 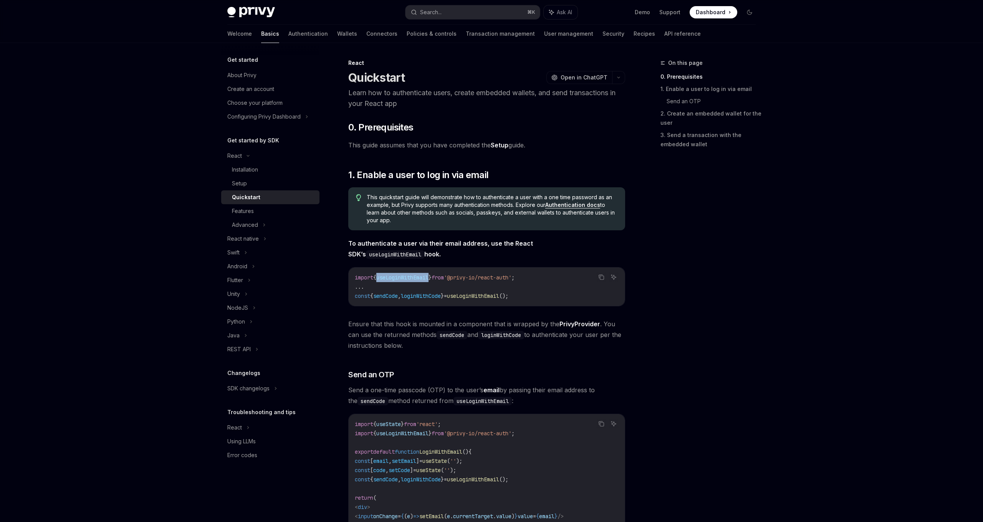 What do you see at coordinates (239, 350) in the screenshot?
I see `div: REST API` at bounding box center [239, 350].